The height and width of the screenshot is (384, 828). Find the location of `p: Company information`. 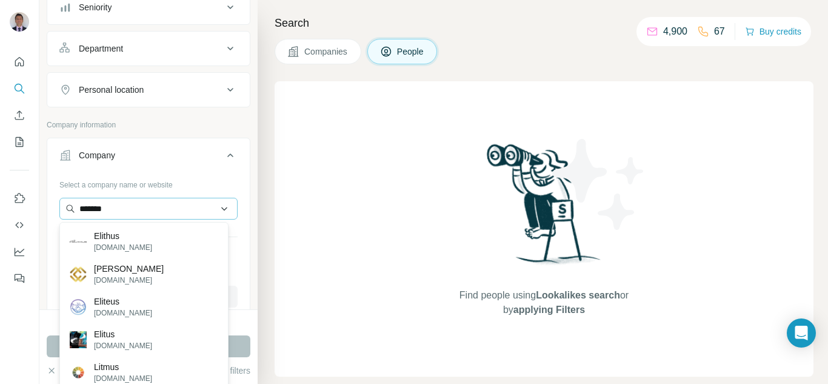

p: Company information is located at coordinates (148, 125).